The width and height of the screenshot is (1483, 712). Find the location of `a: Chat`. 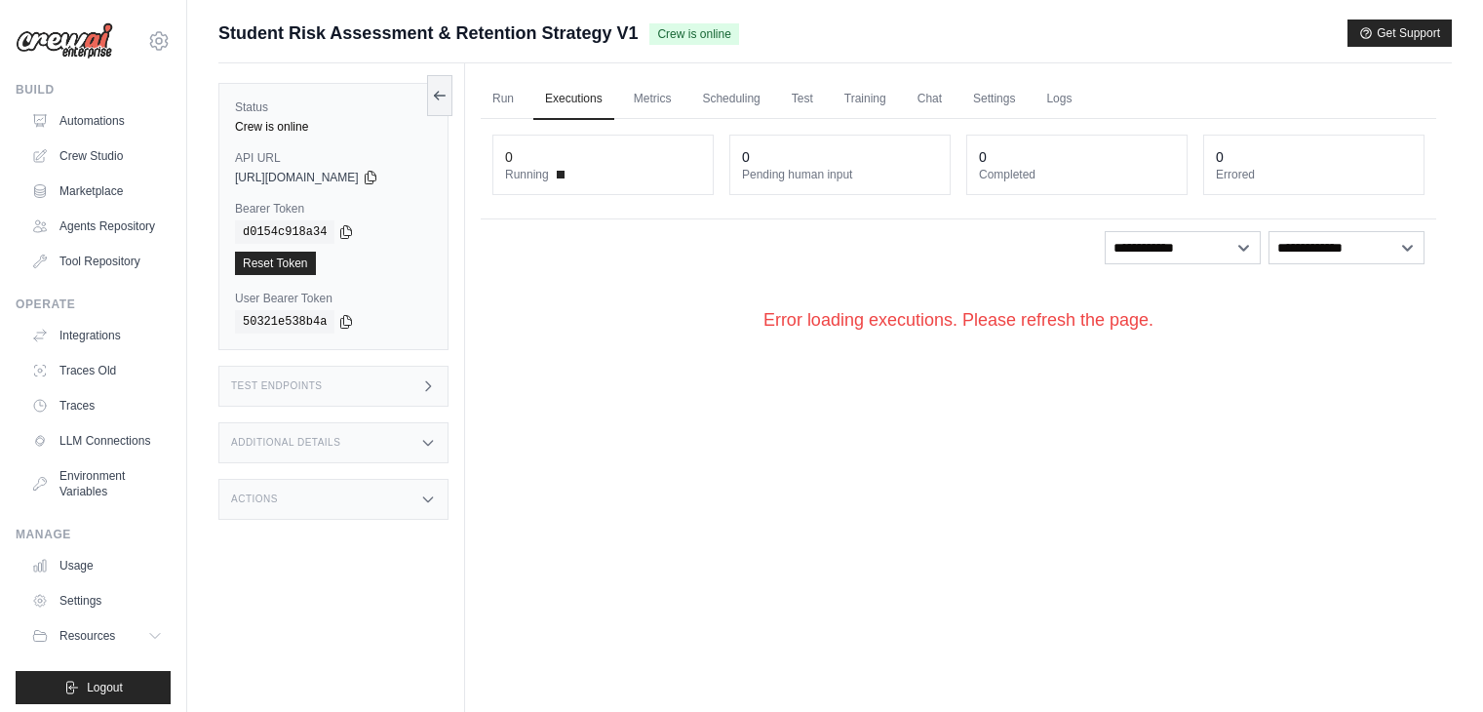

a: Chat is located at coordinates (929, 99).